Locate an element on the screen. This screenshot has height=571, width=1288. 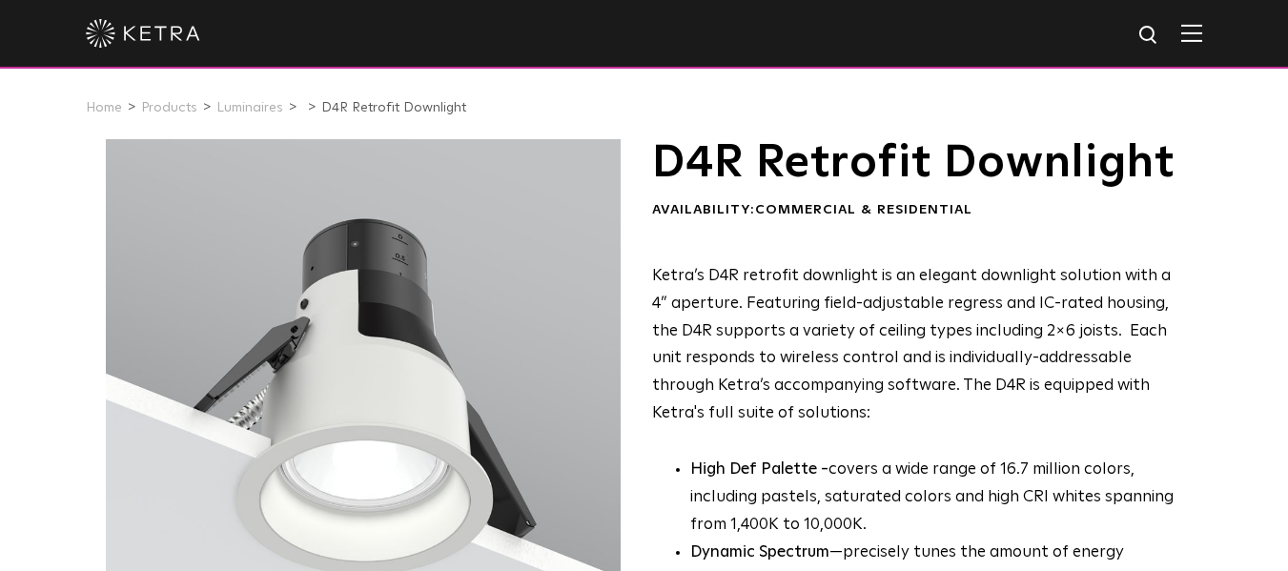
a: Luminaires is located at coordinates (250, 108).